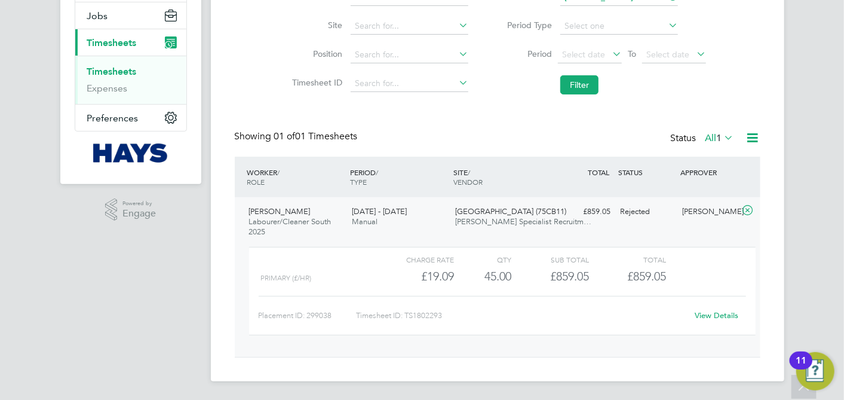 Image resolution: width=844 pixels, height=400 pixels. I want to click on label: Position, so click(315, 54).